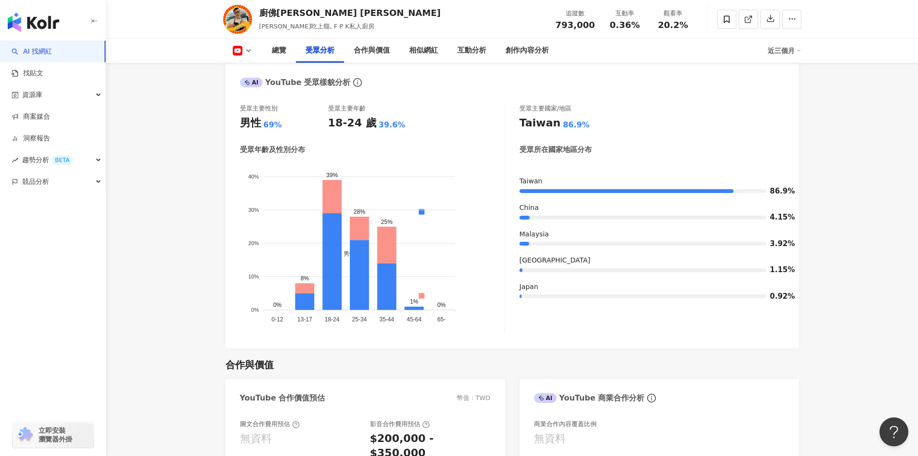 This screenshot has height=456, width=918. I want to click on div: 相似網紅, so click(424, 51).